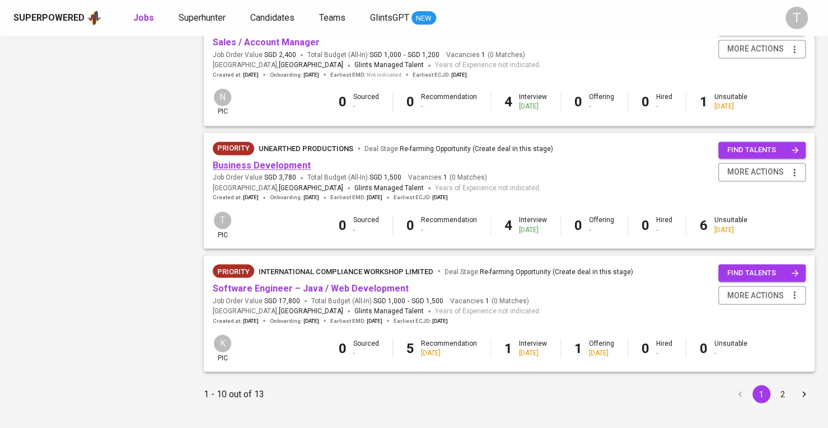 The image size is (828, 428). What do you see at coordinates (390, 17) in the screenshot?
I see `span: GlintsGPT` at bounding box center [390, 17].